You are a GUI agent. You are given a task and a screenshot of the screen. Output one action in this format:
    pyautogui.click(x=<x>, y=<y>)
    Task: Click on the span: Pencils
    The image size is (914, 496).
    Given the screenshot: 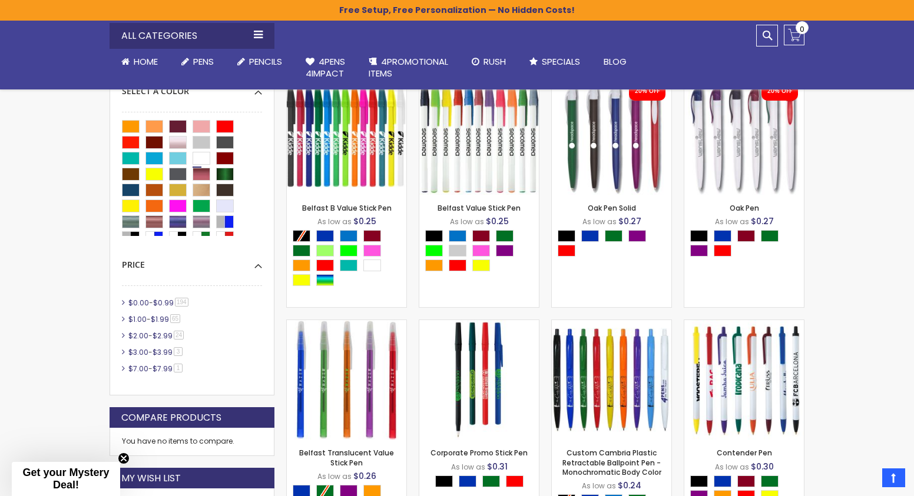 What is the action you would take?
    pyautogui.click(x=266, y=61)
    